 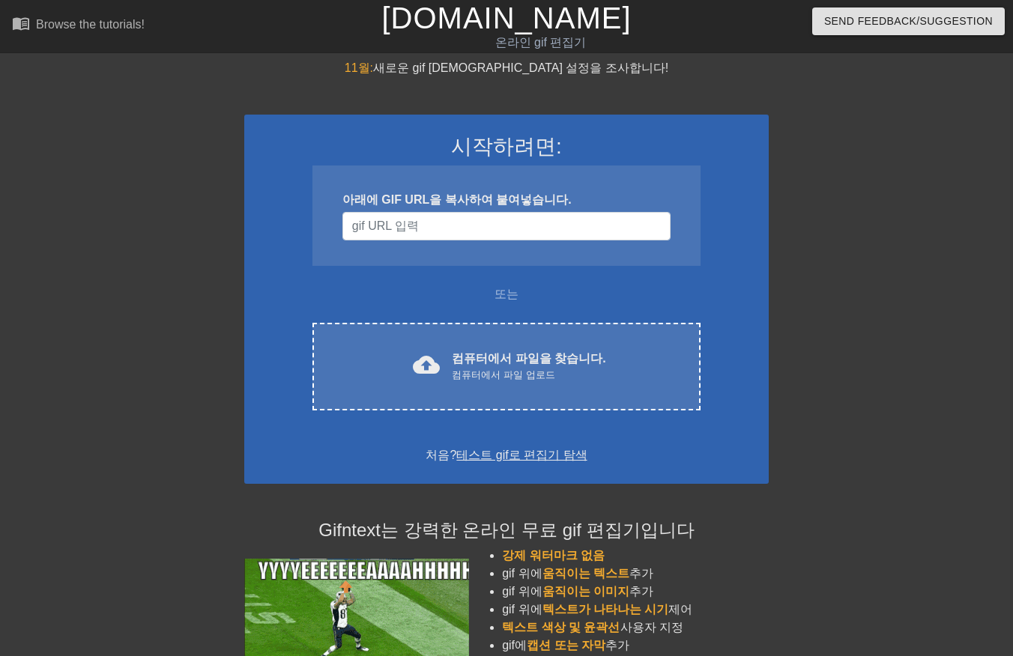 What do you see at coordinates (528, 358) in the screenshot?
I see `font: 컴퓨터에서 파일을 찾습니다.` at bounding box center [528, 358].